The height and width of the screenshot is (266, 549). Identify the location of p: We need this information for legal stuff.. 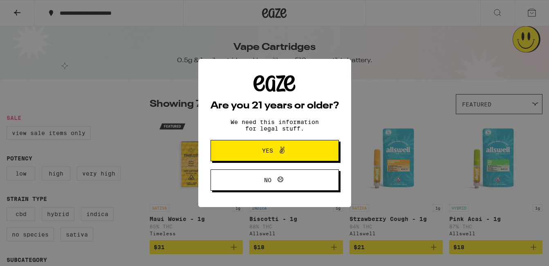
(275, 125).